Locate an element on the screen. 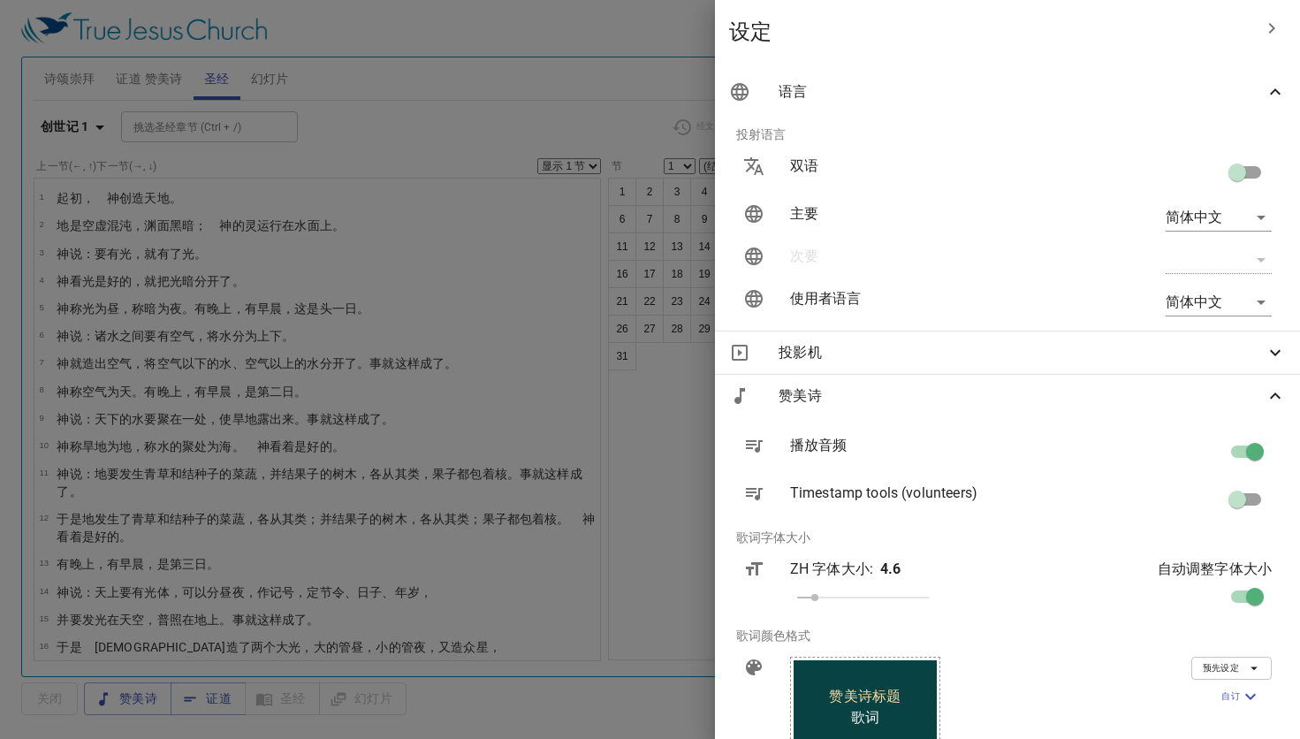 This screenshot has height=739, width=1300. span: 设定 is located at coordinates (990, 32).